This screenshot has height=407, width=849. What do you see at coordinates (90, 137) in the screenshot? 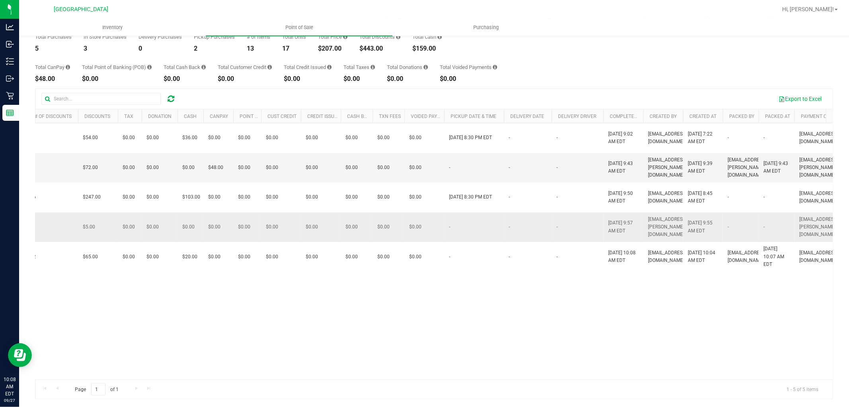
I see `span: $54.00` at bounding box center [90, 137].